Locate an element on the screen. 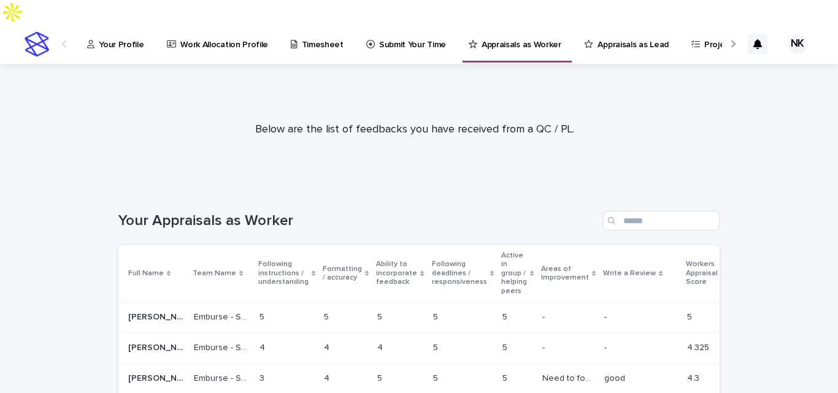 The height and width of the screenshot is (393, 838). a: Projects is located at coordinates (716, 44).